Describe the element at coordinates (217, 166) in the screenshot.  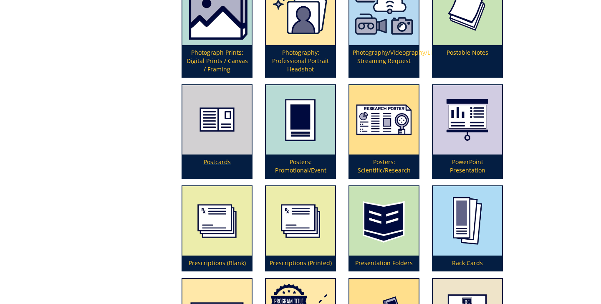
I see `p: Postcards` at that location.